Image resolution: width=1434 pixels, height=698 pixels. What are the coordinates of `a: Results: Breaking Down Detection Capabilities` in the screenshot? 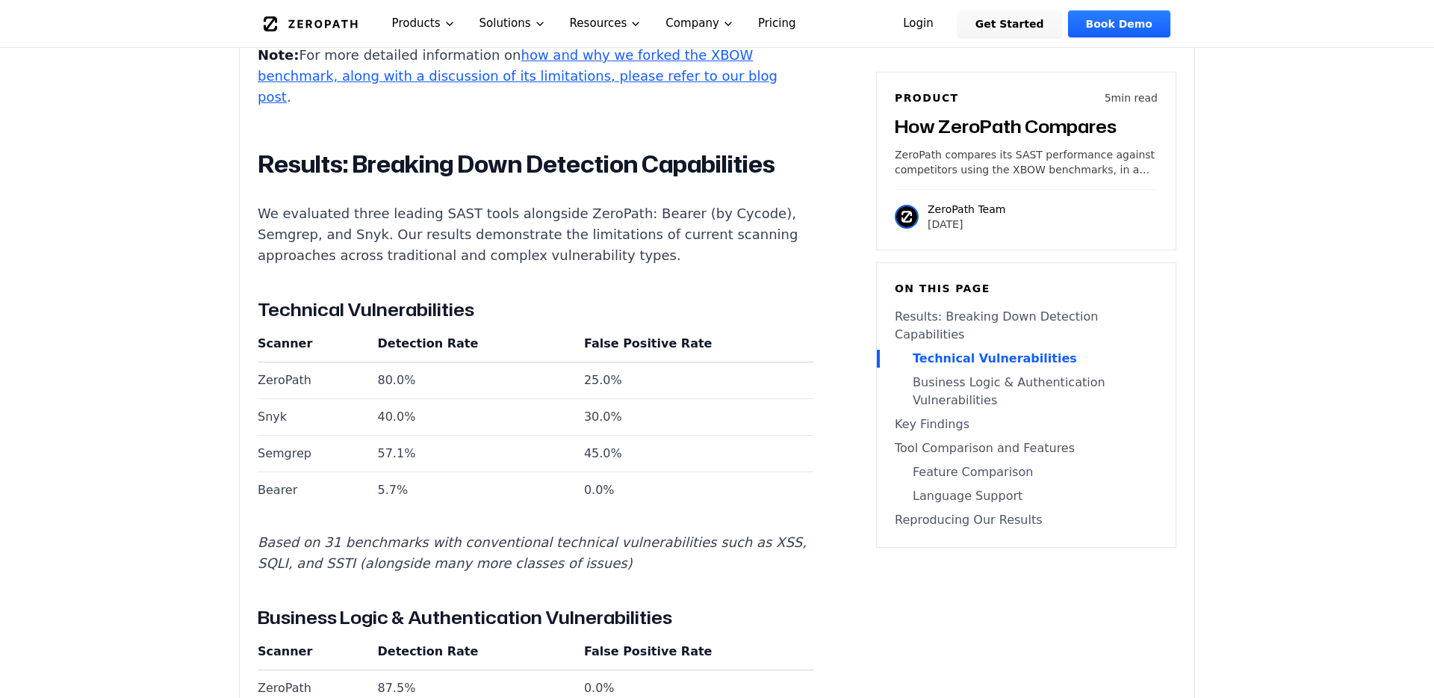 It's located at (1026, 326).